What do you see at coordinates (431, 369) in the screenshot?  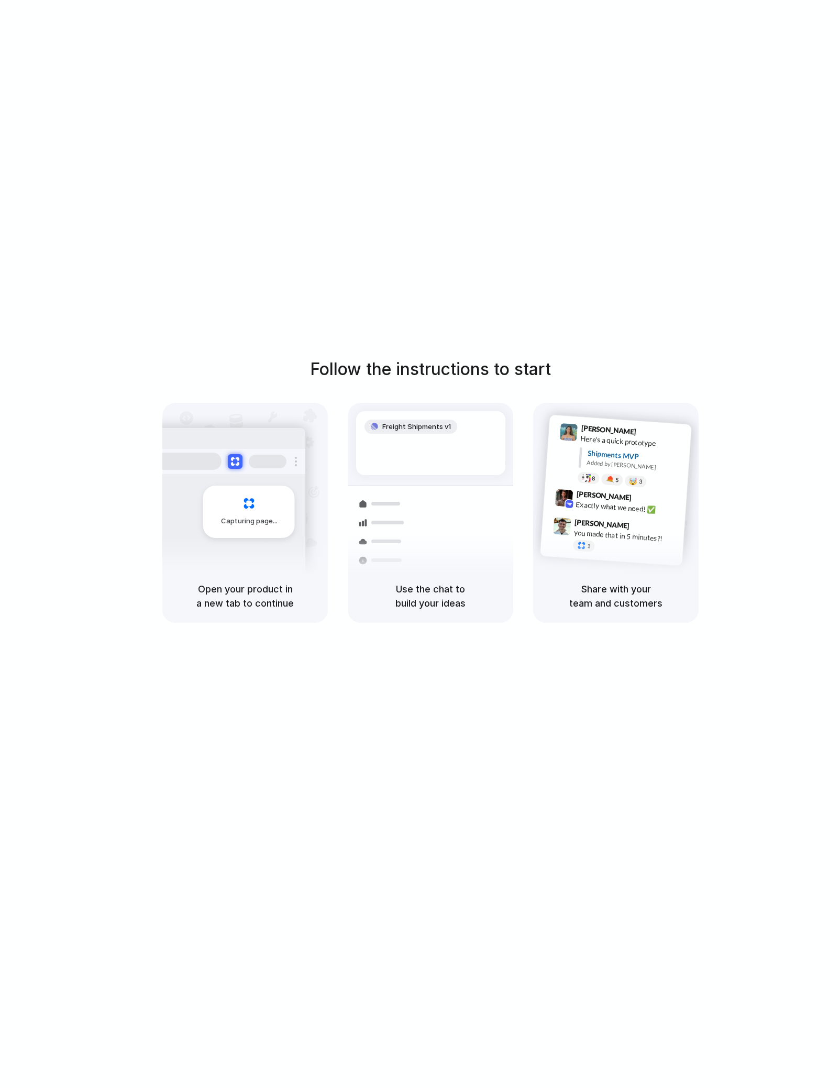 I see `h1: Follow the instructions to start` at bounding box center [431, 369].